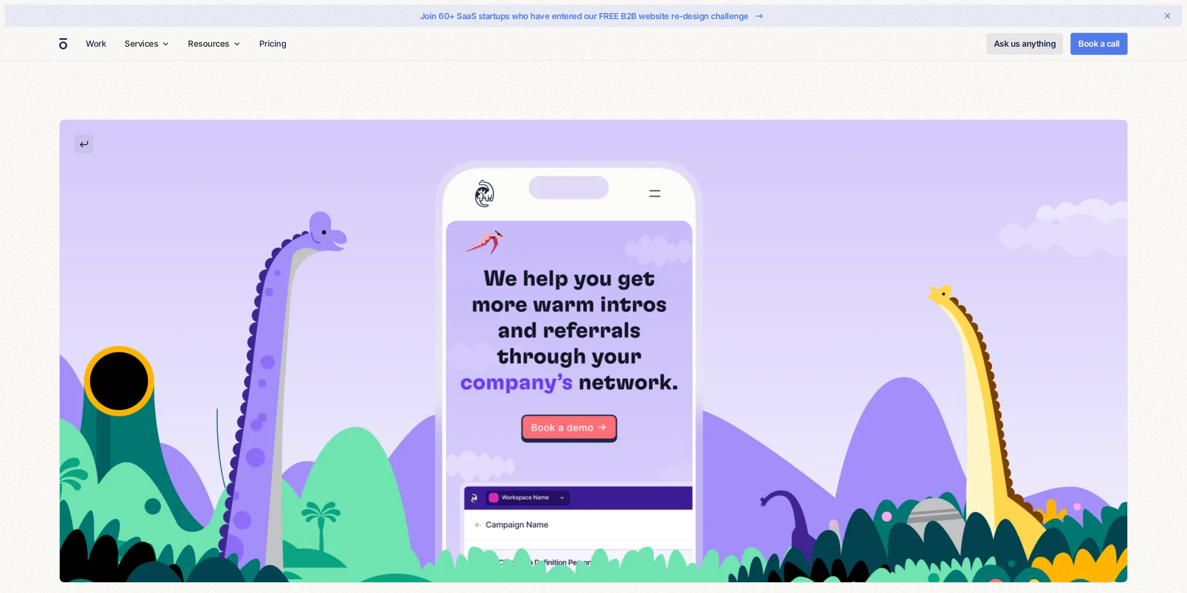 Image resolution: width=1187 pixels, height=593 pixels. Describe the element at coordinates (96, 43) in the screenshot. I see `a: Work` at that location.